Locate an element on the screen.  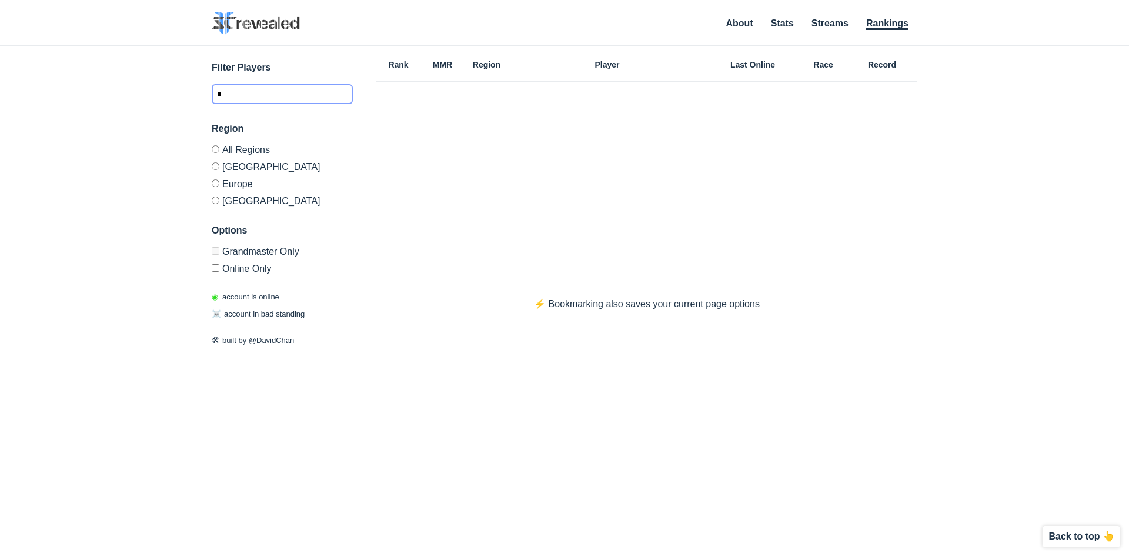
h6: Rank is located at coordinates (398, 65).